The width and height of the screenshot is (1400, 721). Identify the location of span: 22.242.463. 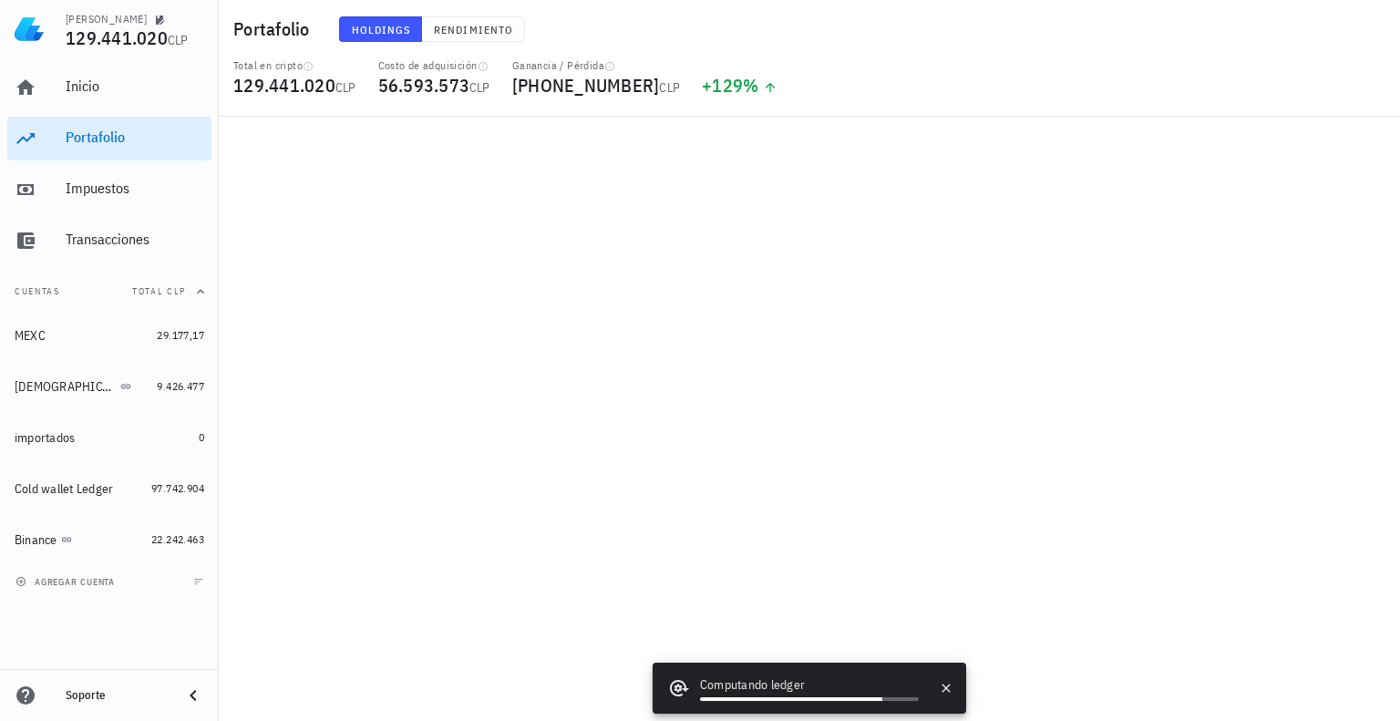
(178, 539).